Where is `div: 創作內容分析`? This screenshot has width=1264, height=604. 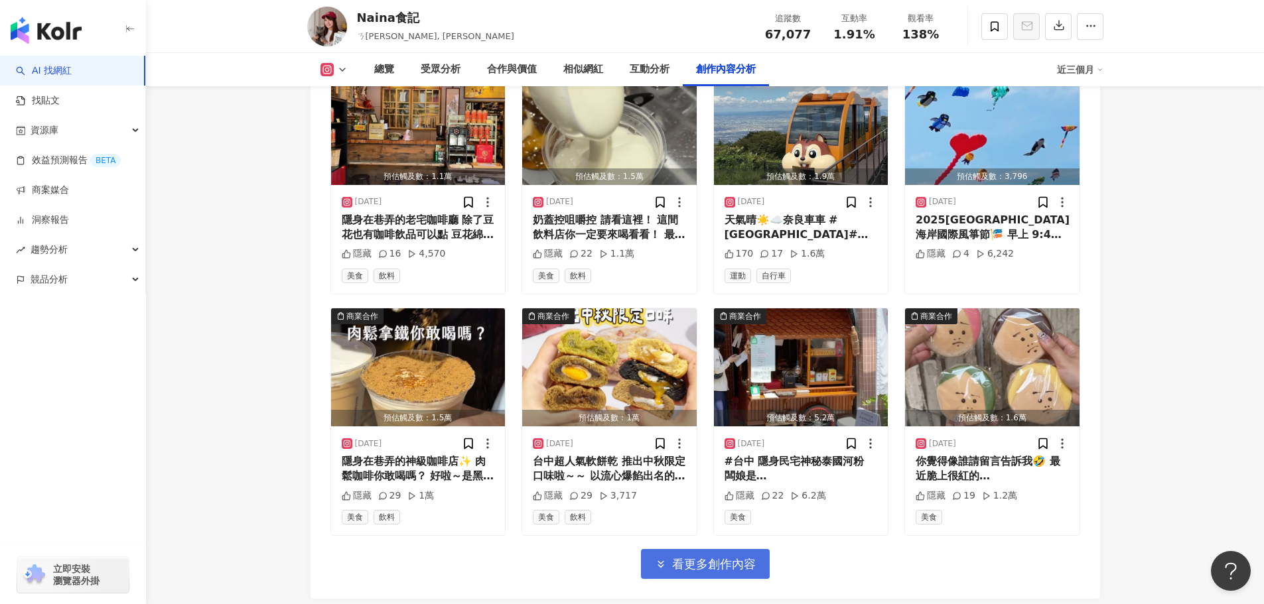
div: 創作內容分析 is located at coordinates (726, 70).